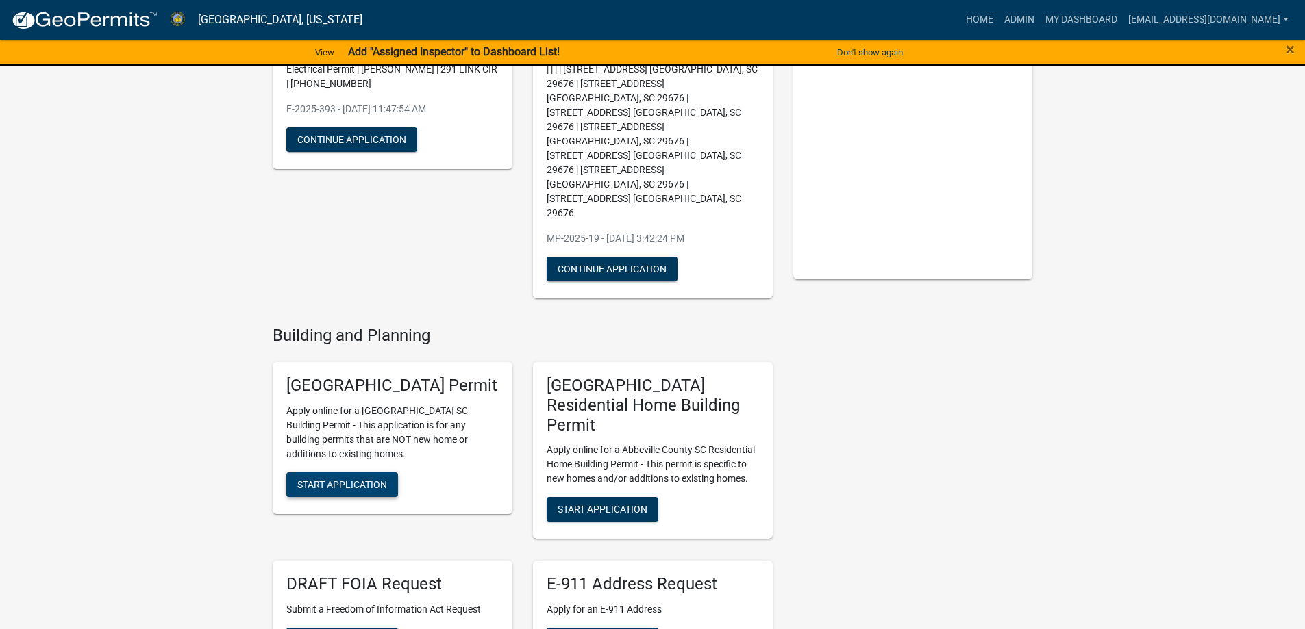 The image size is (1305, 629). What do you see at coordinates (325, 52) in the screenshot?
I see `a: View` at bounding box center [325, 52].